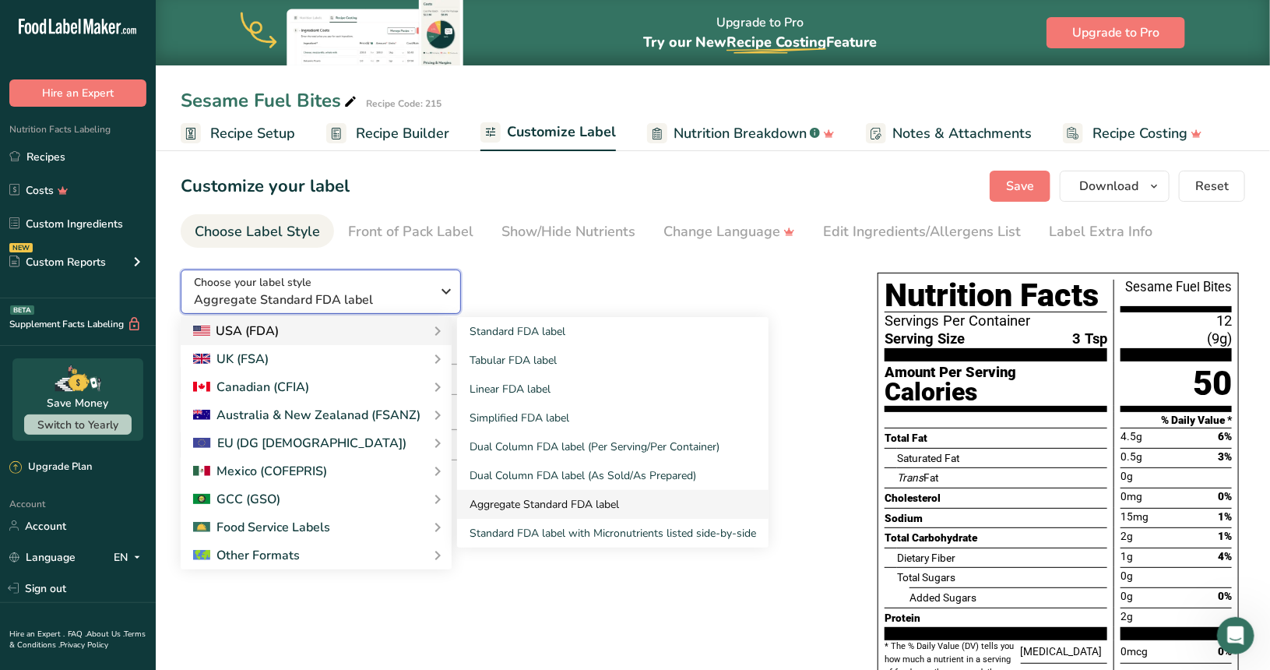 The width and height of the screenshot is (1270, 670). I want to click on span: Try our New Feature, so click(760, 42).